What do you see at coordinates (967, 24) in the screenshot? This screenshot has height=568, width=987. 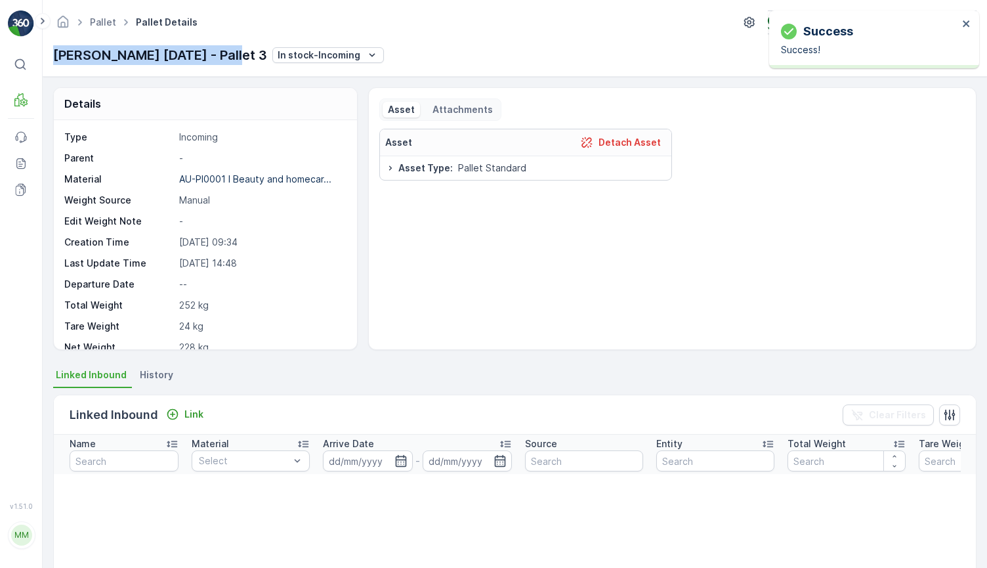 I see `button: close` at bounding box center [967, 24].